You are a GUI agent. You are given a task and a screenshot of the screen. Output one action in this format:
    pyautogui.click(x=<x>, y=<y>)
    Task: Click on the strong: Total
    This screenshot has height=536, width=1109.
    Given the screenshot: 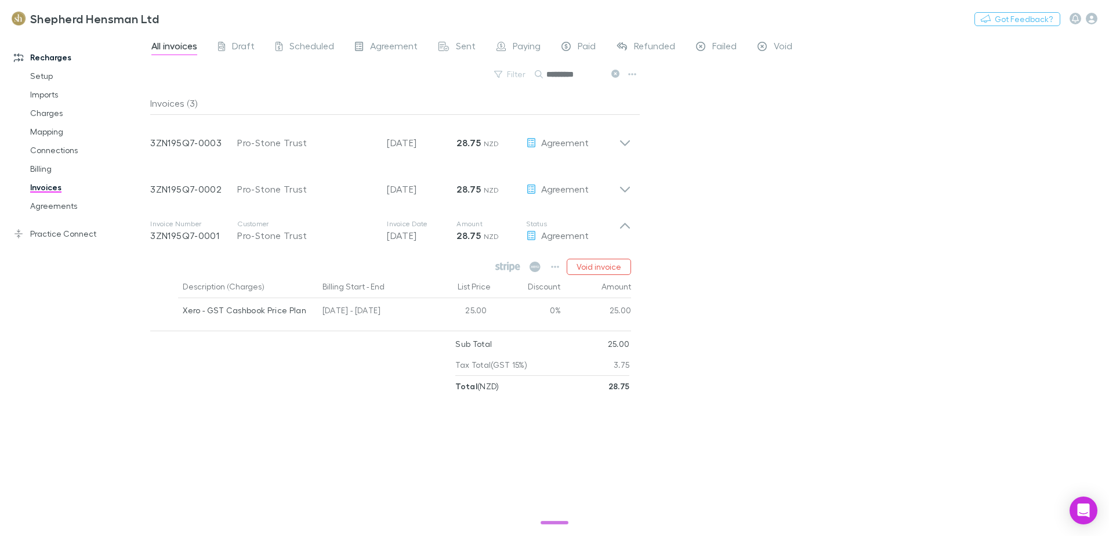 What is the action you would take?
    pyautogui.click(x=466, y=386)
    